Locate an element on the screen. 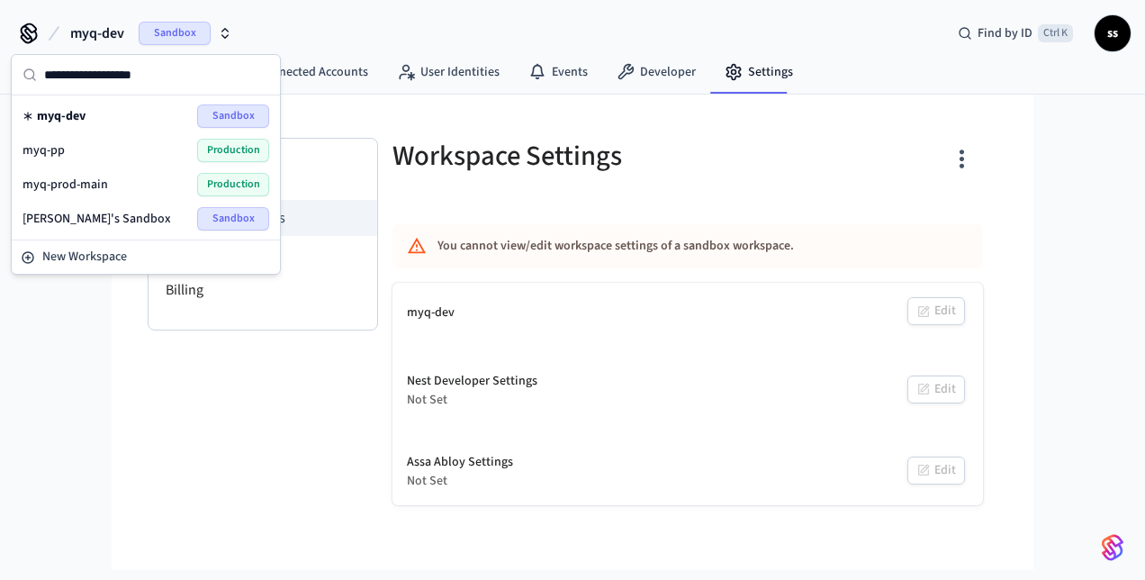 This screenshot has height=580, width=1145. span: myq-prod-main is located at coordinates (65, 185).